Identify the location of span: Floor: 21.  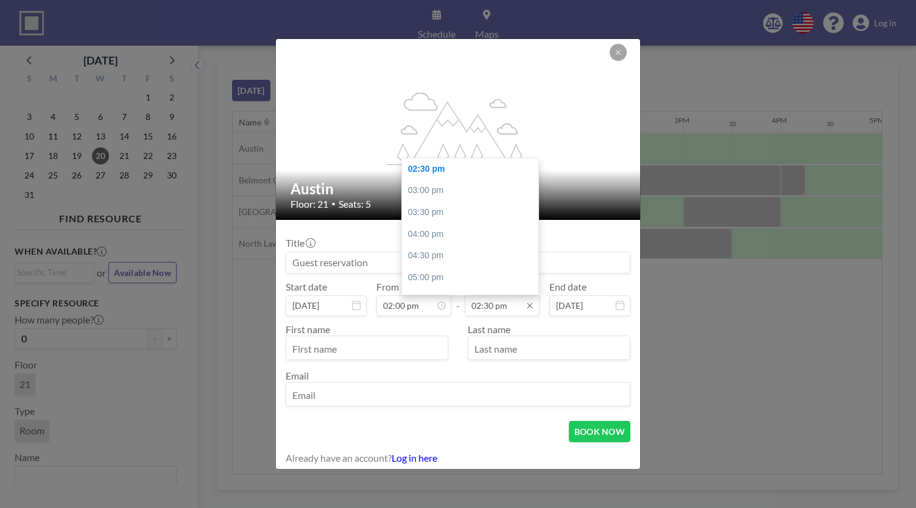
(309, 204).